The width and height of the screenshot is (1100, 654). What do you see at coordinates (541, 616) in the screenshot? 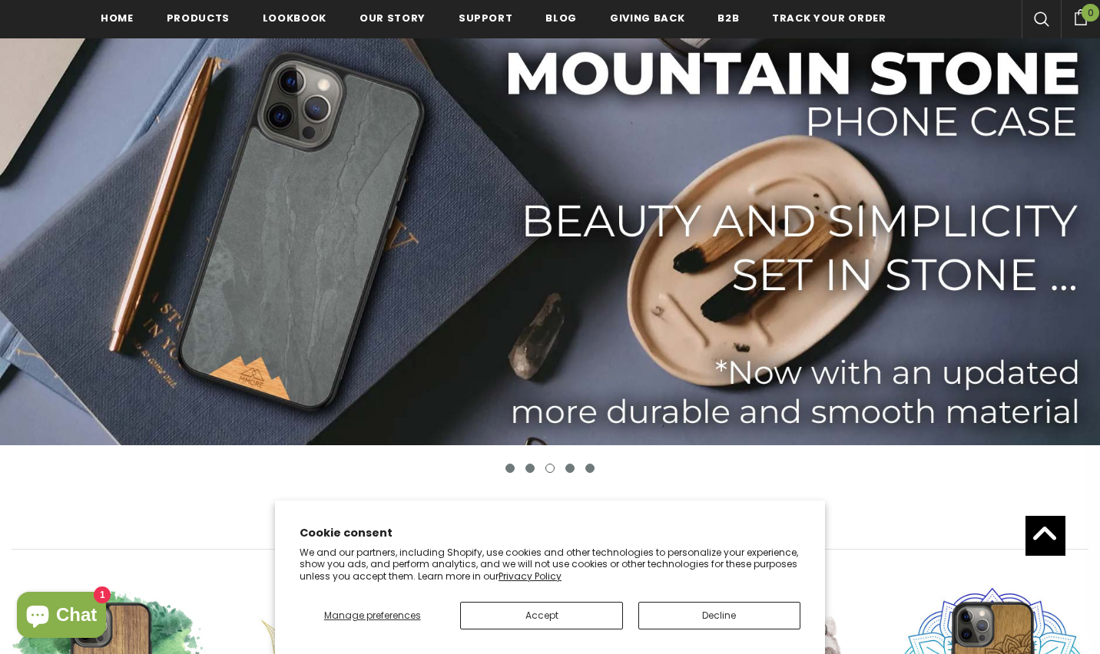
I see `button: Accept` at bounding box center [541, 616].